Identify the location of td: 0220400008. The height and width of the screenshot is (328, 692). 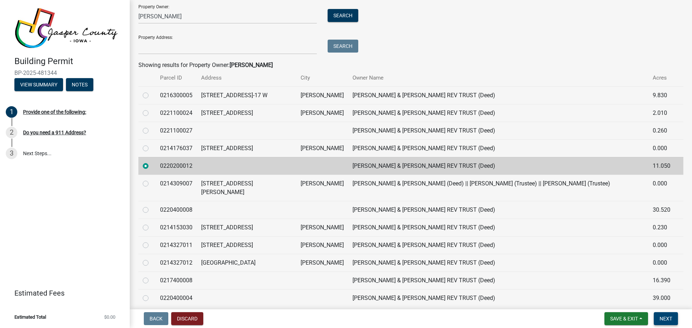
(176, 210).